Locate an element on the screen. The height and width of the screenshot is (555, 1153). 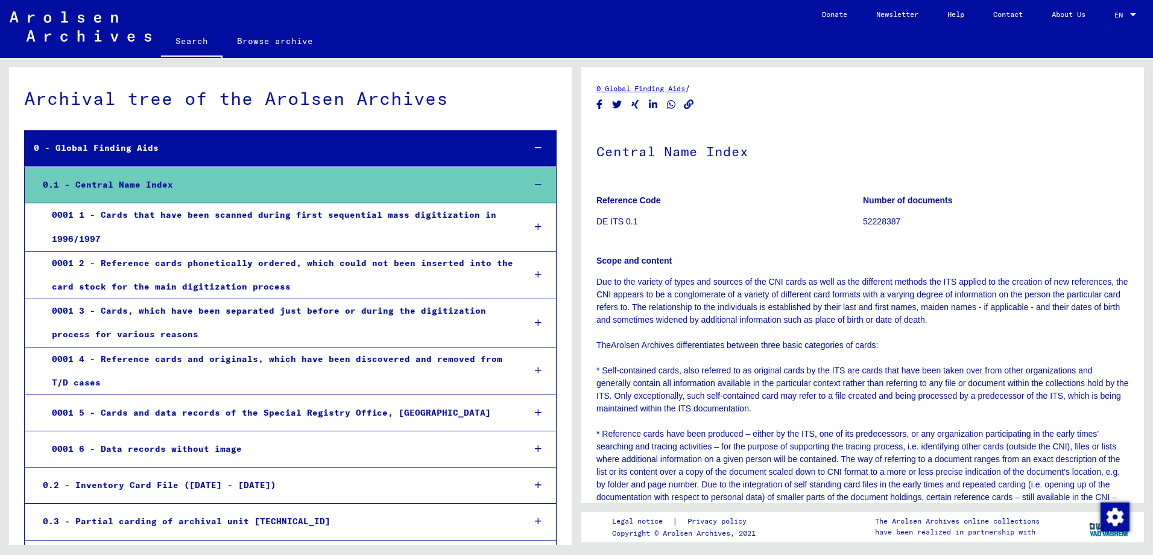
div: 0001 1 - Cards that have been scanned during first sequential mass digitization in 1996/1997 is located at coordinates (278, 227).